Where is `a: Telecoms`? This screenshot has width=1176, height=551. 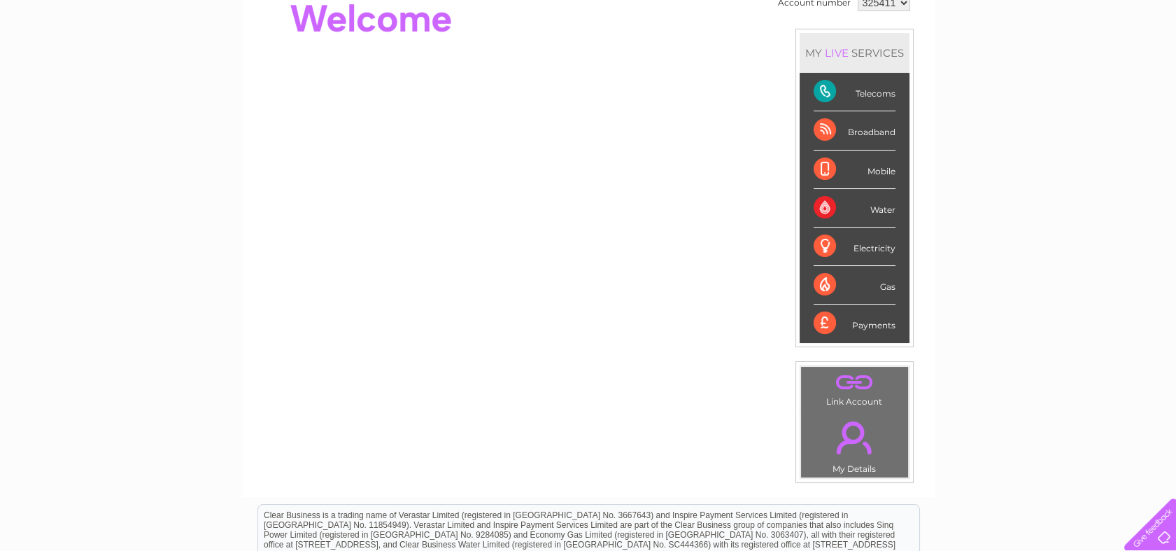
a: Telecoms is located at coordinates (1025, 64).